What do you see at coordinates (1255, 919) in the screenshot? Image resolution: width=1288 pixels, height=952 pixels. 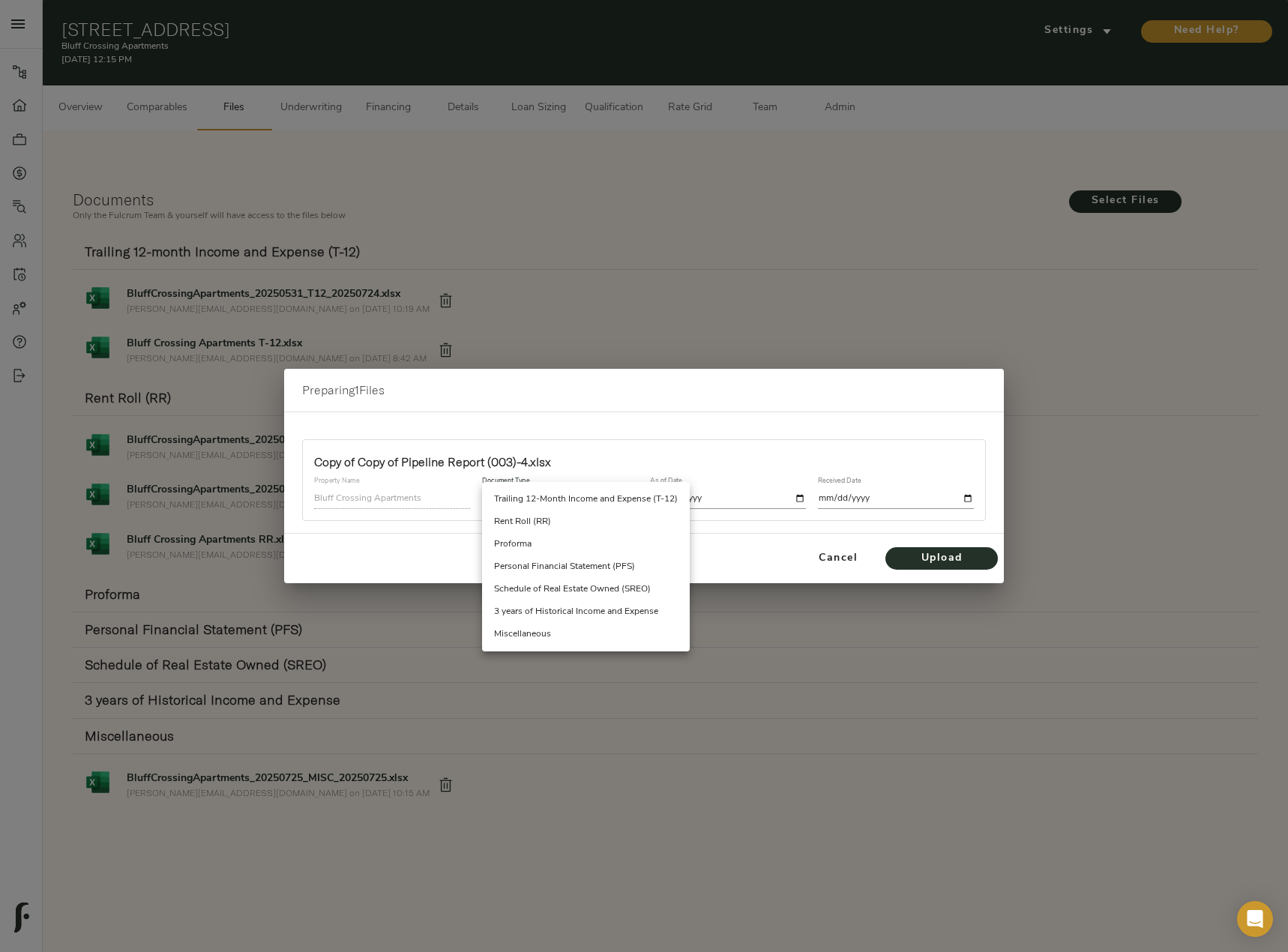 I see `div: Open Intercom Messenger` at bounding box center [1255, 919].